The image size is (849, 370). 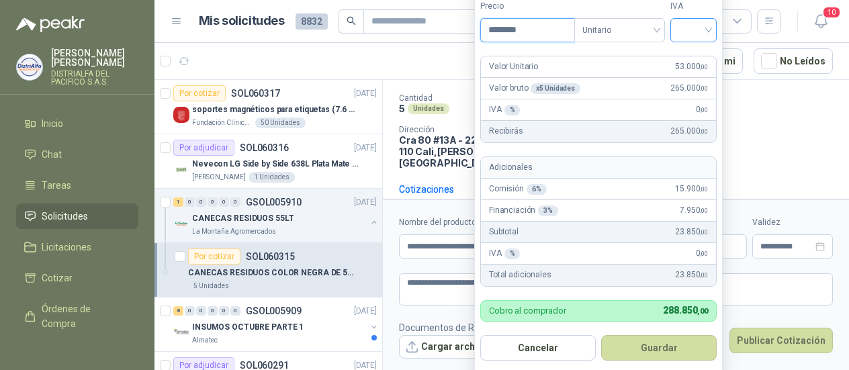 What do you see at coordinates (242, 21) in the screenshot?
I see `h1: Mis solicitudes` at bounding box center [242, 21].